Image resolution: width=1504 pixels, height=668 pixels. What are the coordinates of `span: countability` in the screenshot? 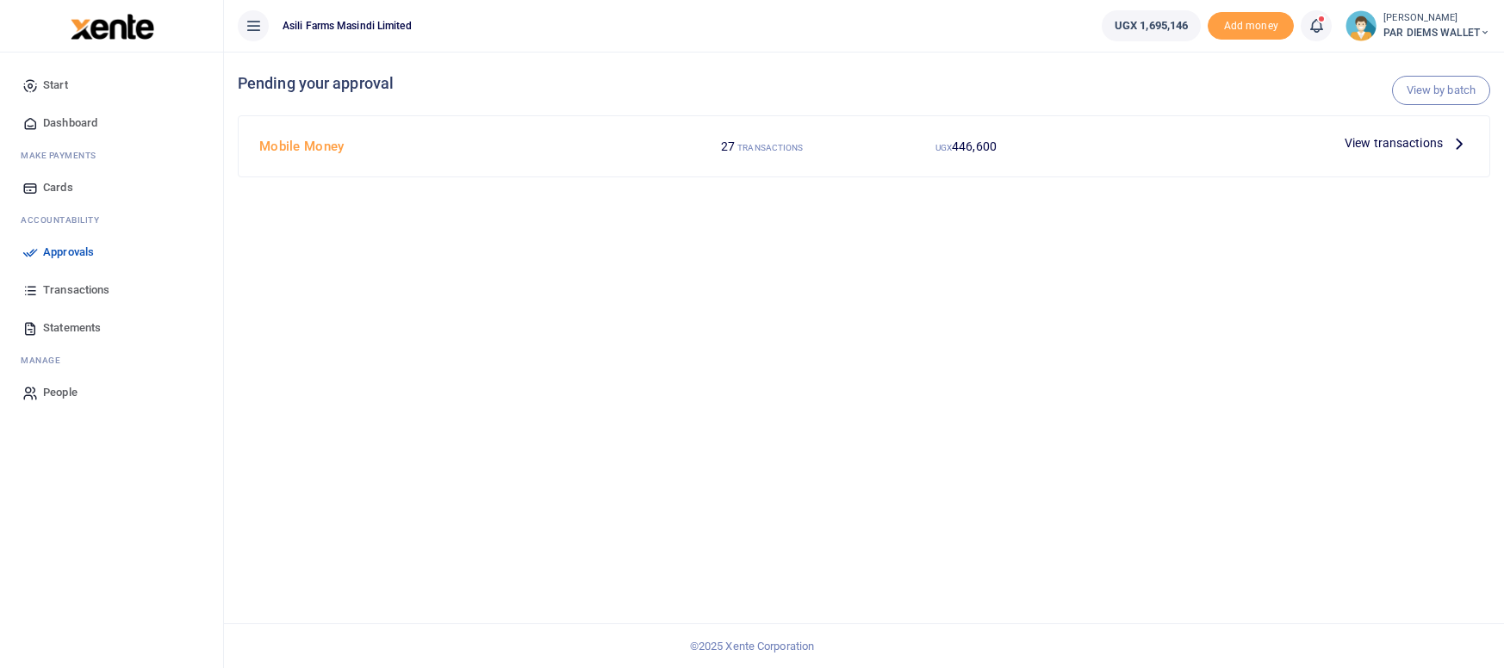 It's located at (66, 220).